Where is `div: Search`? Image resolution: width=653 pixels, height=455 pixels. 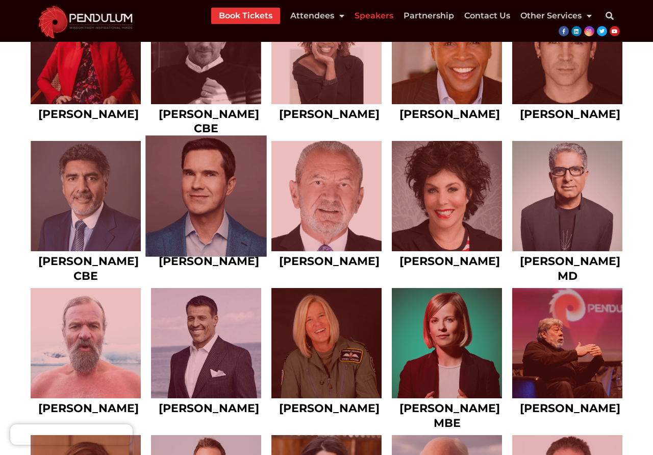 div: Search is located at coordinates (610, 16).